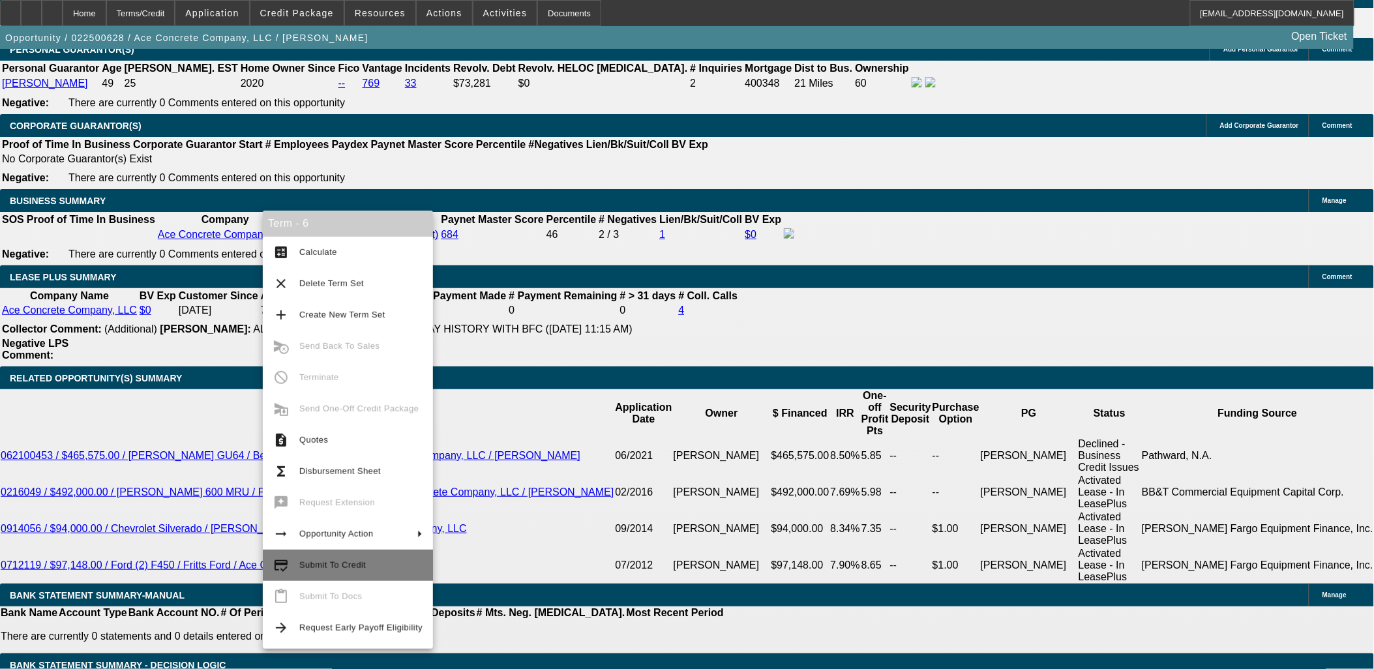 The width and height of the screenshot is (1374, 669). I want to click on a: 769, so click(371, 83).